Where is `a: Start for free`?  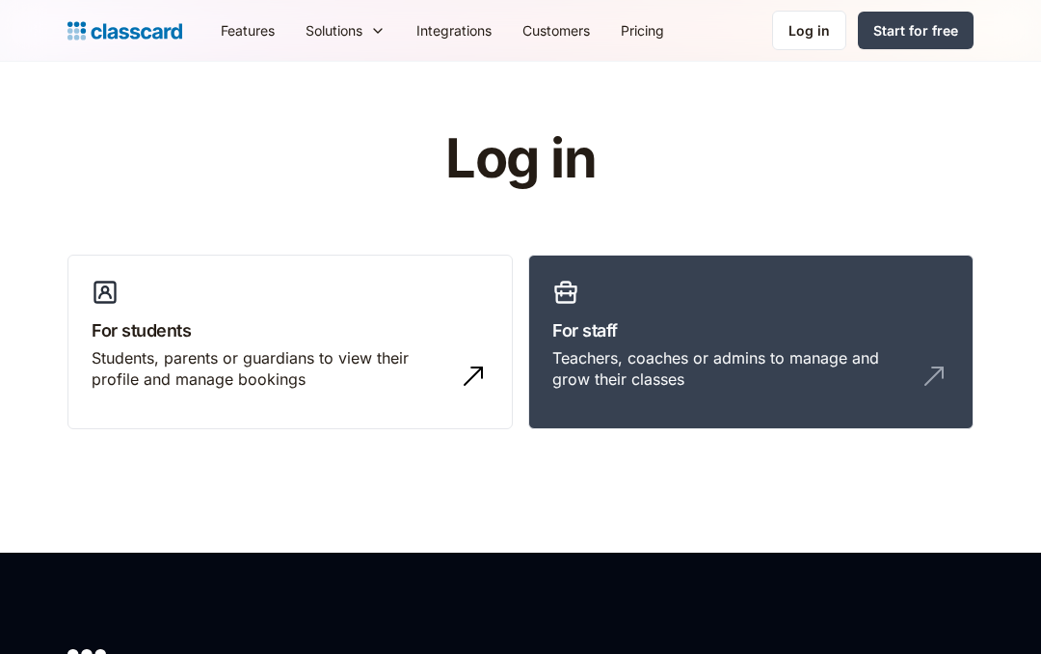 a: Start for free is located at coordinates (916, 30).